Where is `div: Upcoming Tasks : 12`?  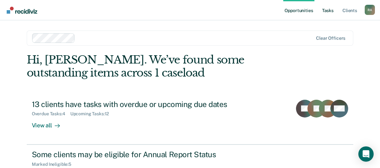 div: Upcoming Tasks : 12 is located at coordinates (92, 114).